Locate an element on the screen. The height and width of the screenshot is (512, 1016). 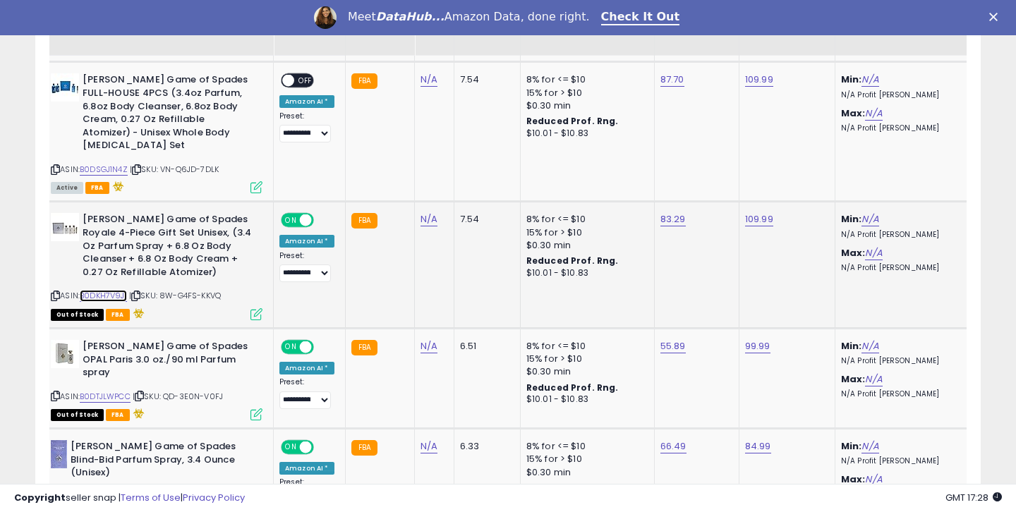
img: 31WfQihOnTL._SL40_.jpg is located at coordinates (65, 88).